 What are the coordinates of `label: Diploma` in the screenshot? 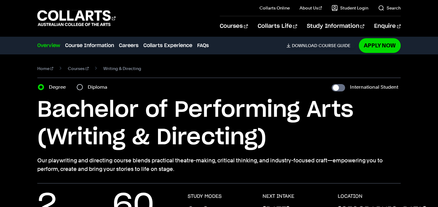 It's located at (99, 87).